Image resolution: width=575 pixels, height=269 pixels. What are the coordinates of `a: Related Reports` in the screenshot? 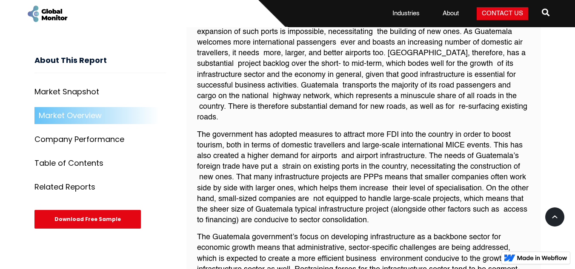 It's located at (100, 188).